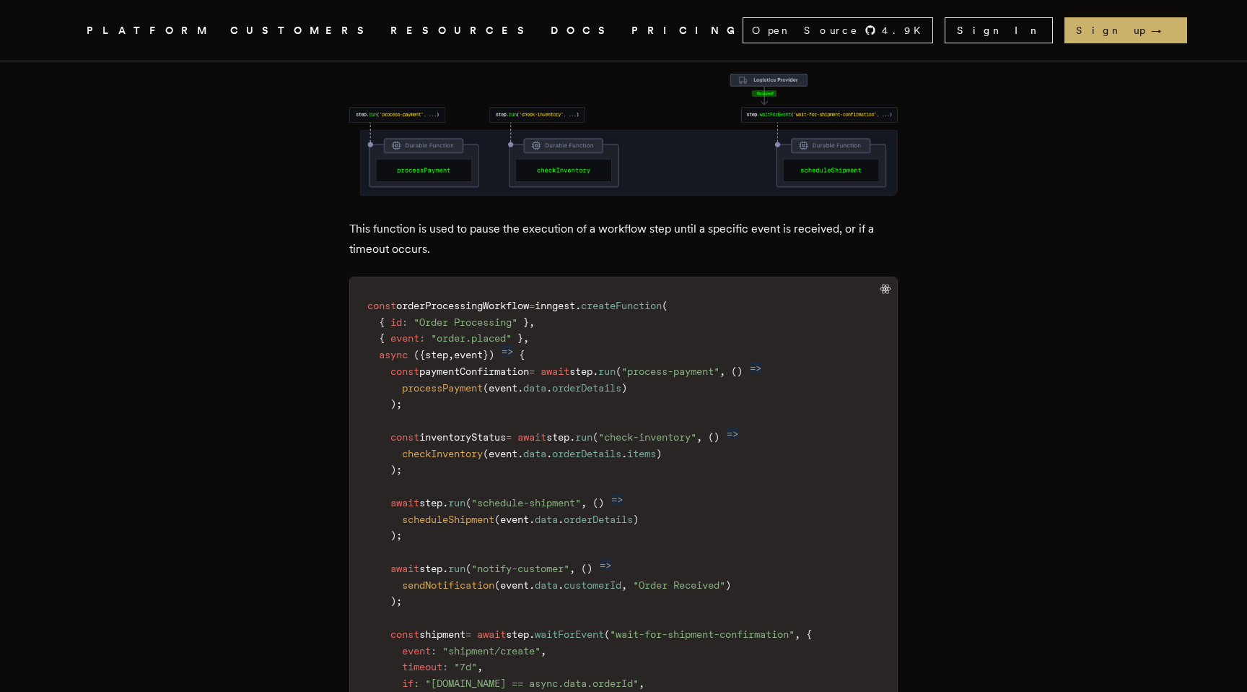 The image size is (1247, 692). What do you see at coordinates (624, 239) in the screenshot?
I see `p: This function is used to pause the execution of a workflow step until a specific event is receive...` at bounding box center [624, 239].